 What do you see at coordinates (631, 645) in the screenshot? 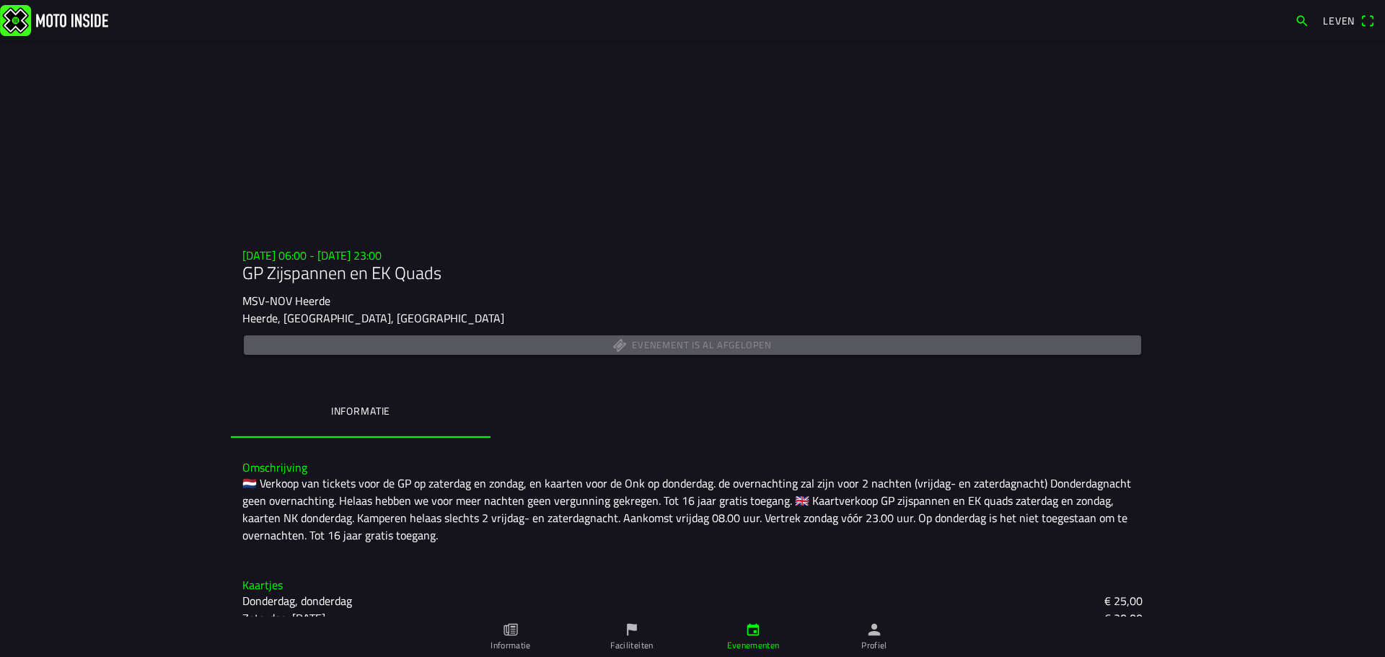
I see `font: Faciliteiten` at bounding box center [631, 645].